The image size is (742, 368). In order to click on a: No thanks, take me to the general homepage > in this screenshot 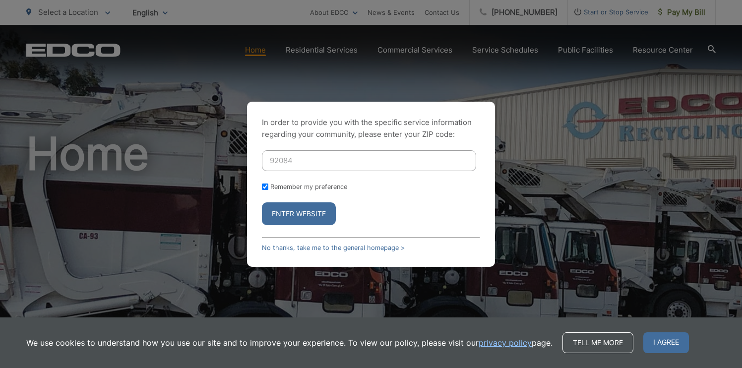, I will do `click(333, 248)`.